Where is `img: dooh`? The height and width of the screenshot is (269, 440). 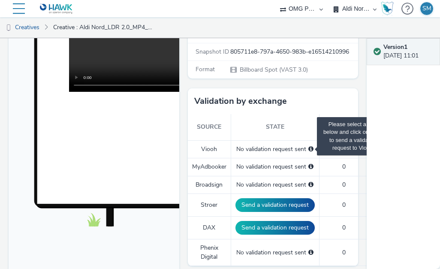 img: dooh is located at coordinates (9, 28).